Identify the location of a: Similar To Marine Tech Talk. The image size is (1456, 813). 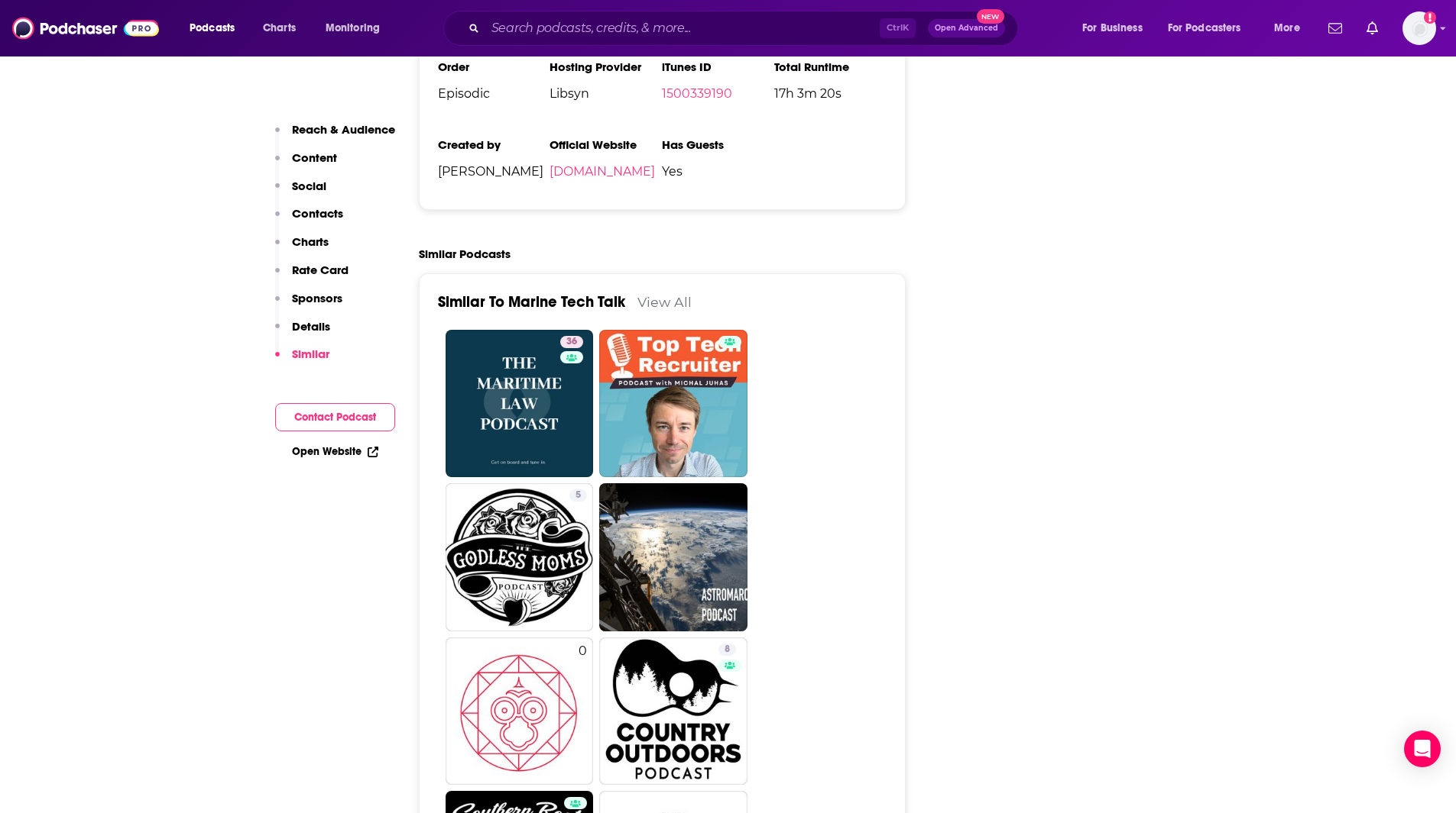
(531, 302).